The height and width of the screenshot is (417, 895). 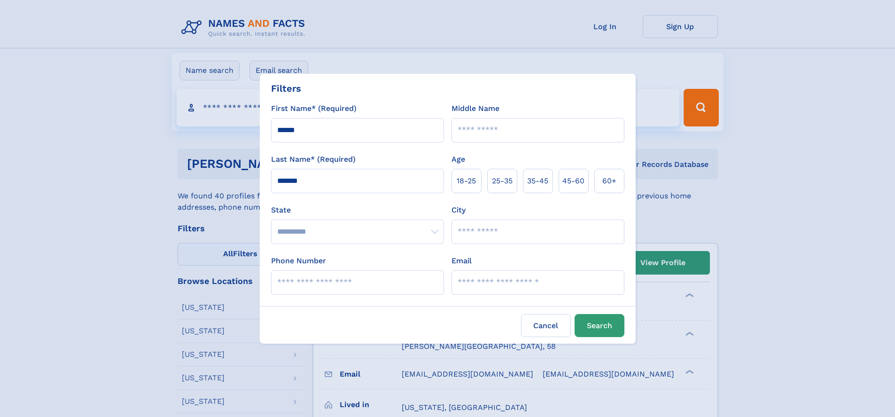 I want to click on label: Cancel, so click(x=546, y=325).